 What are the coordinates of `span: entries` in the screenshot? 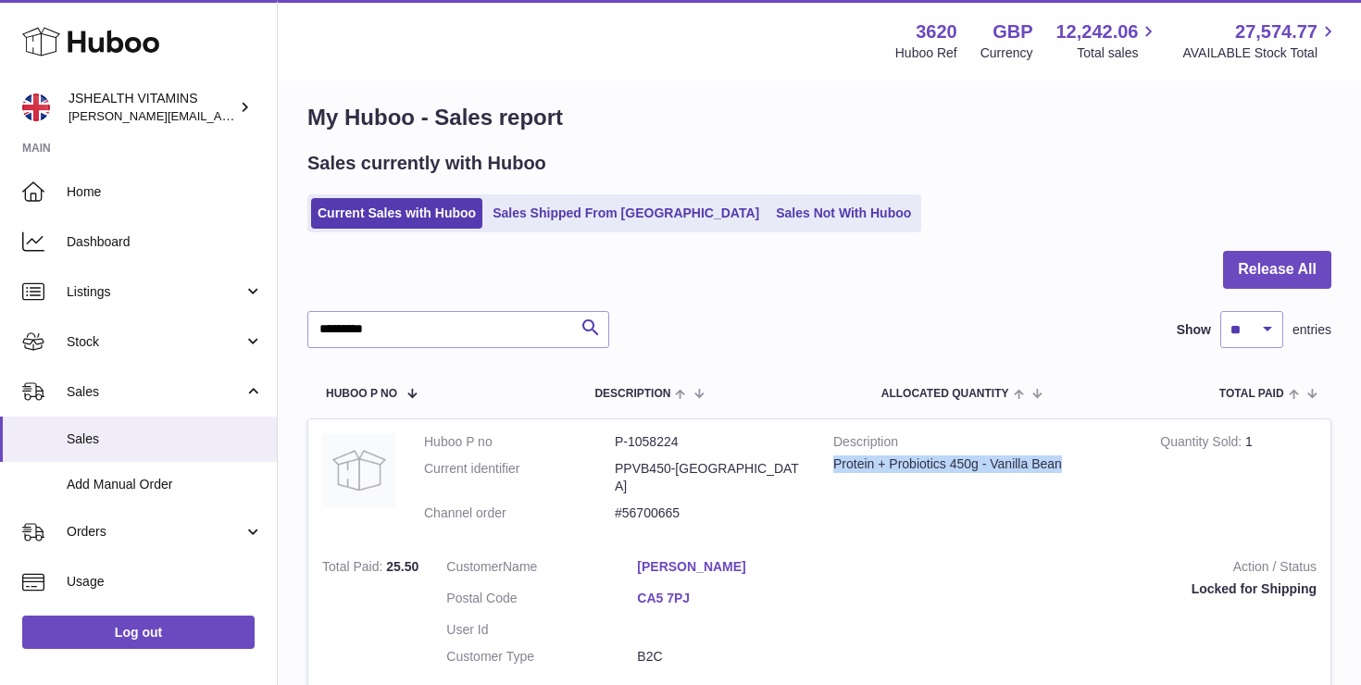 It's located at (1312, 330).